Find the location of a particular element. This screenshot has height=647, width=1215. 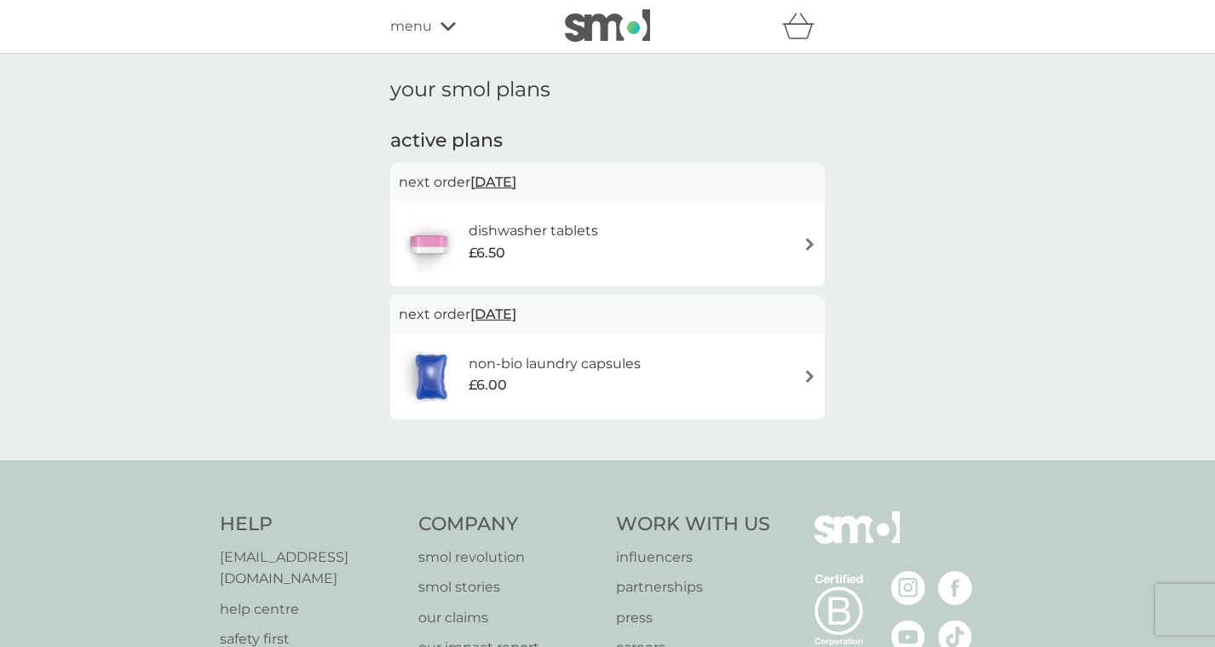

span: £6.50 is located at coordinates (487, 253).